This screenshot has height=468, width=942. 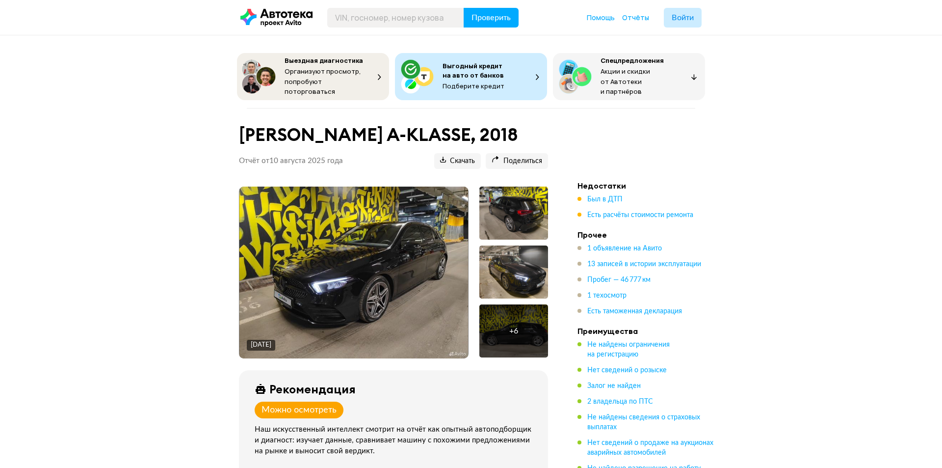 What do you see at coordinates (629, 77) in the screenshot?
I see `button: СпецпредложенияАкции и скидки от Автотеки и партнёров` at bounding box center [629, 77].